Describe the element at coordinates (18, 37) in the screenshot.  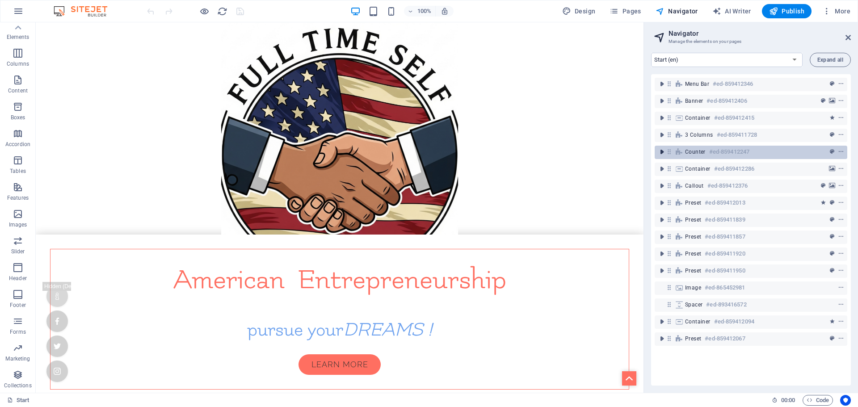
I see `p: Elements` at that location.